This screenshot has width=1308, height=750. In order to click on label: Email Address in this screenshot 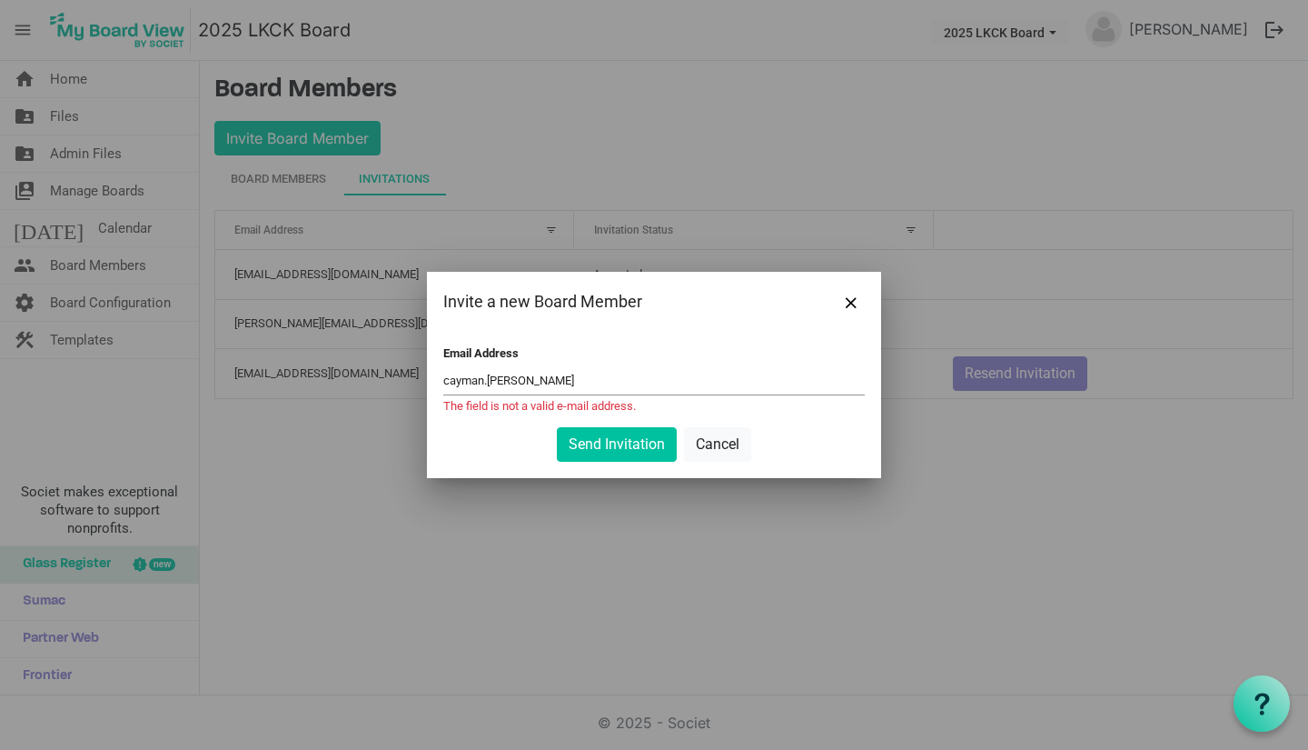, I will do `click(481, 353)`.